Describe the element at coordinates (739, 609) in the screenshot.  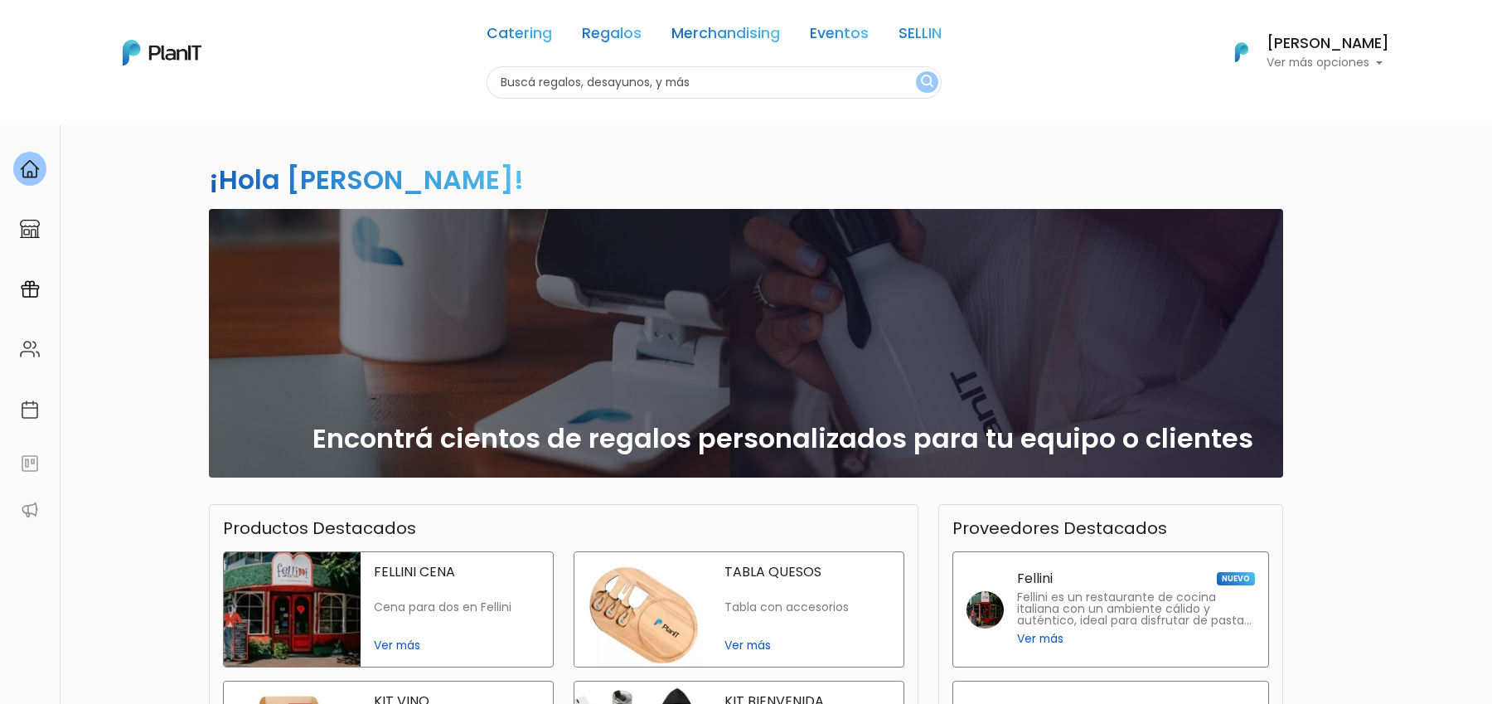
I see `a: tabla quesos TABLA QUESOS Tabla con accesorios Ver más` at that location.